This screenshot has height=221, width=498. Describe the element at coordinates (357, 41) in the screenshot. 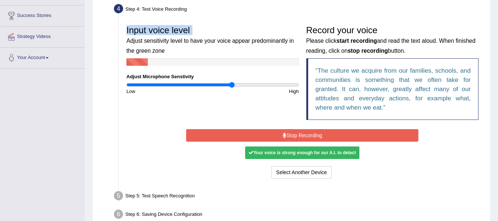

I see `b: start recording` at that location.